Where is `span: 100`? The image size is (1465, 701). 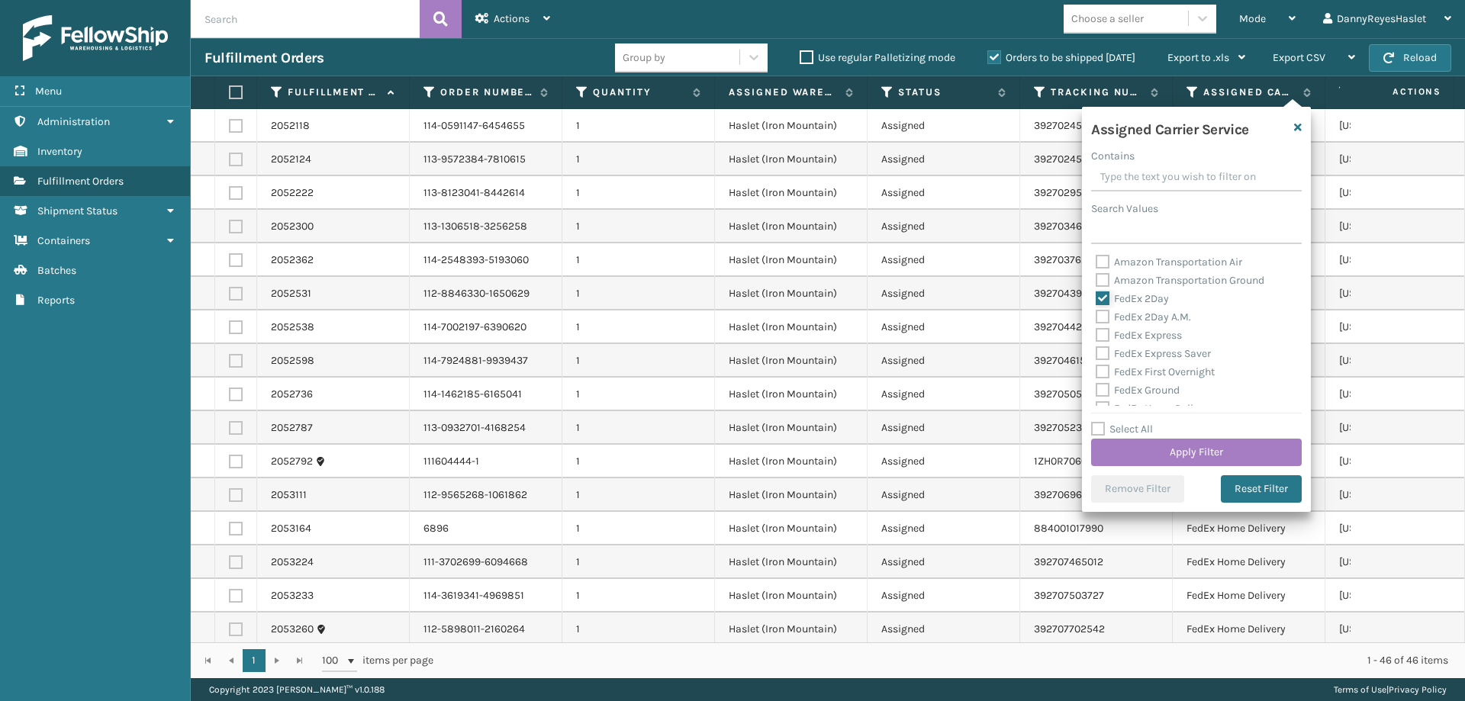
span: 100 is located at coordinates (333, 661).